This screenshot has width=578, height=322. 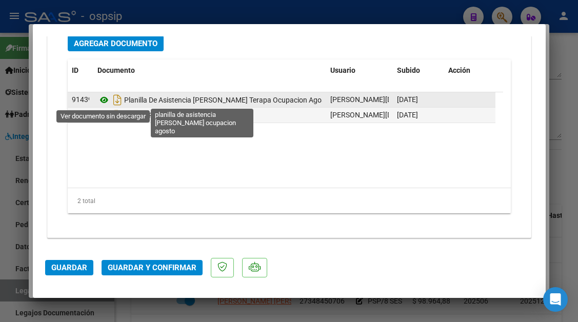 What do you see at coordinates (555, 300) in the screenshot?
I see `div: Open Intercom Messenger` at bounding box center [555, 300].